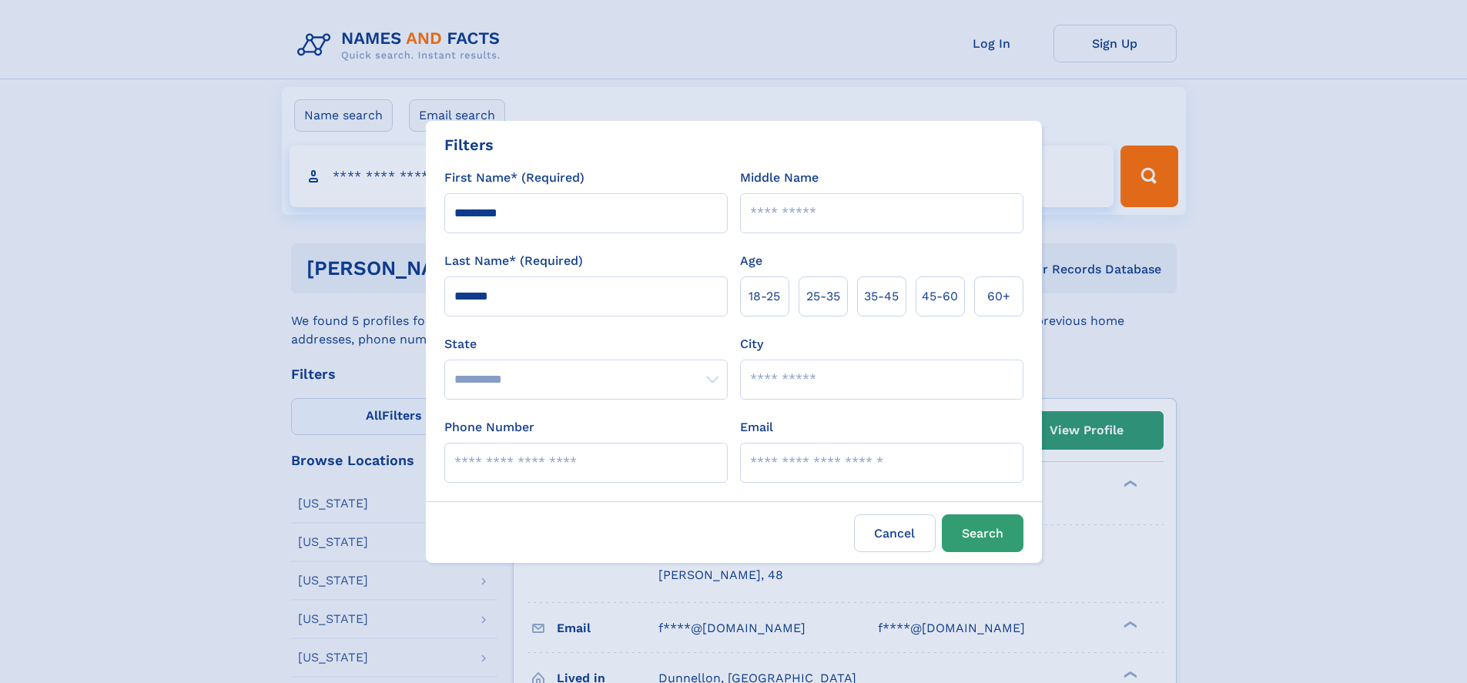 The image size is (1467, 683). Describe the element at coordinates (756, 427) in the screenshot. I see `label: Email` at that location.